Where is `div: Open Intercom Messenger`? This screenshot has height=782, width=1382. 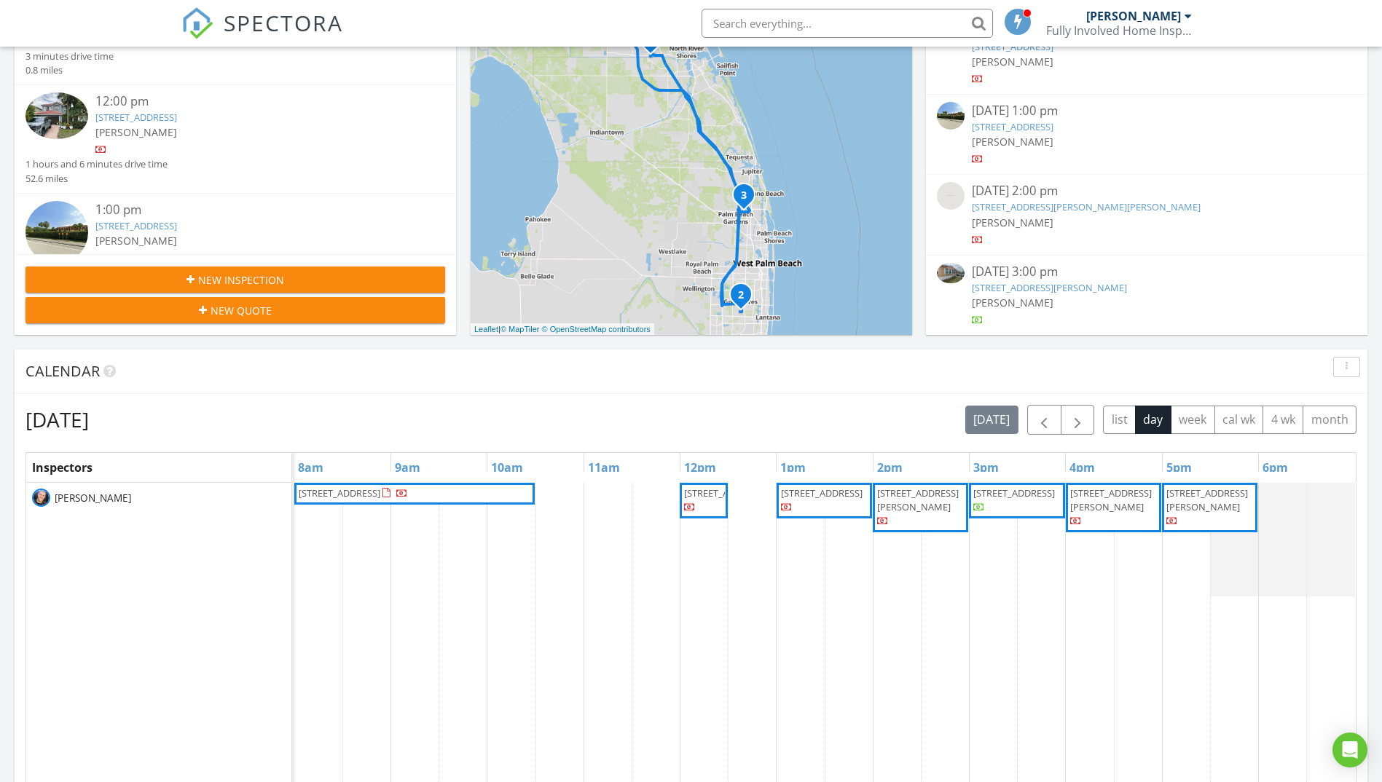 div: Open Intercom Messenger is located at coordinates (1349, 750).